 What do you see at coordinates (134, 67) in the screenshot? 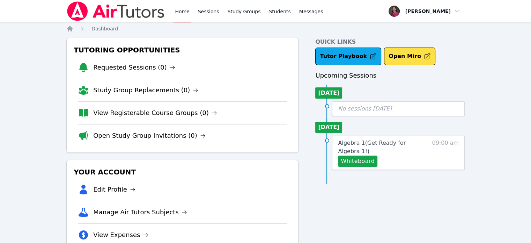
I see `a: Requested Sessions (0)` at bounding box center [134, 67].